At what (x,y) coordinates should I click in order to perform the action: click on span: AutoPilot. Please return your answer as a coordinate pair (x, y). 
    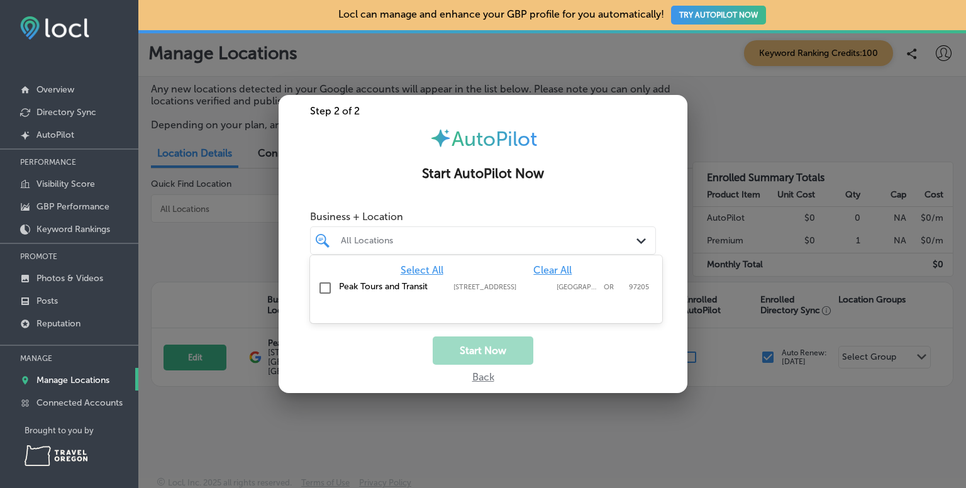
    Looking at the image, I should click on (494, 139).